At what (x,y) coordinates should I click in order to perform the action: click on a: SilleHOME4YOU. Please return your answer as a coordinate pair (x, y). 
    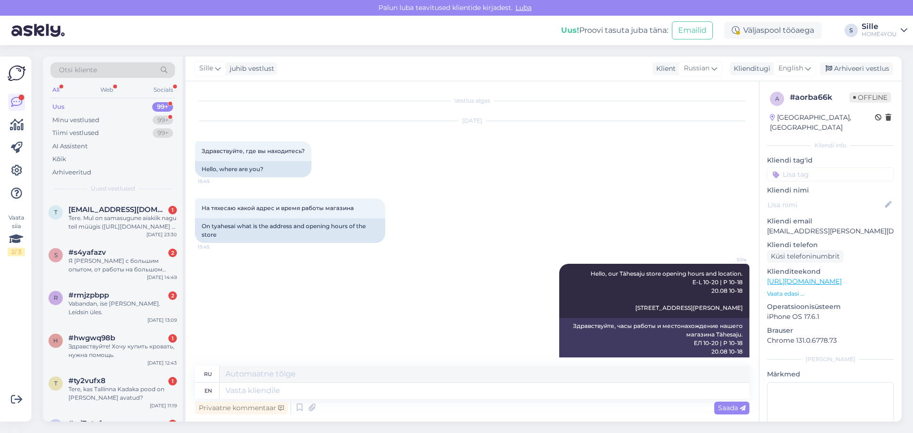
    Looking at the image, I should click on (884, 30).